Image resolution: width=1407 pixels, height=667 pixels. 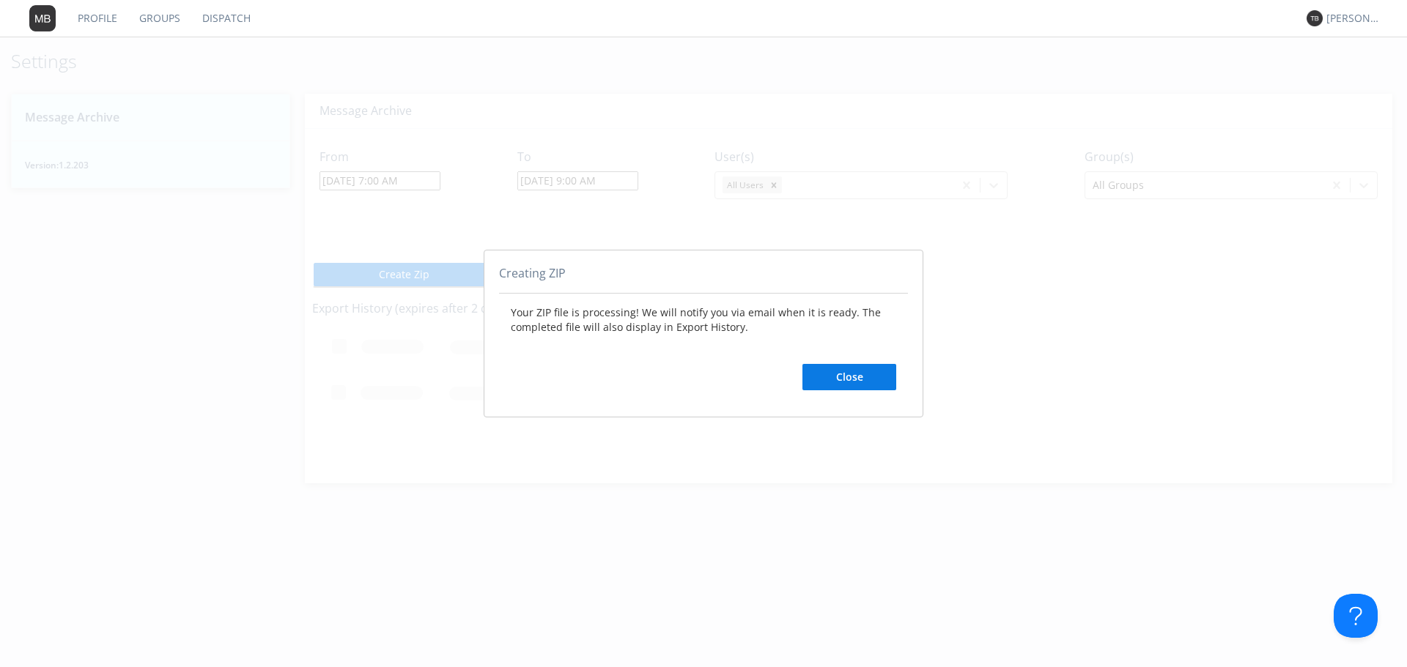 I want to click on div: Creating ZIP, so click(x=703, y=280).